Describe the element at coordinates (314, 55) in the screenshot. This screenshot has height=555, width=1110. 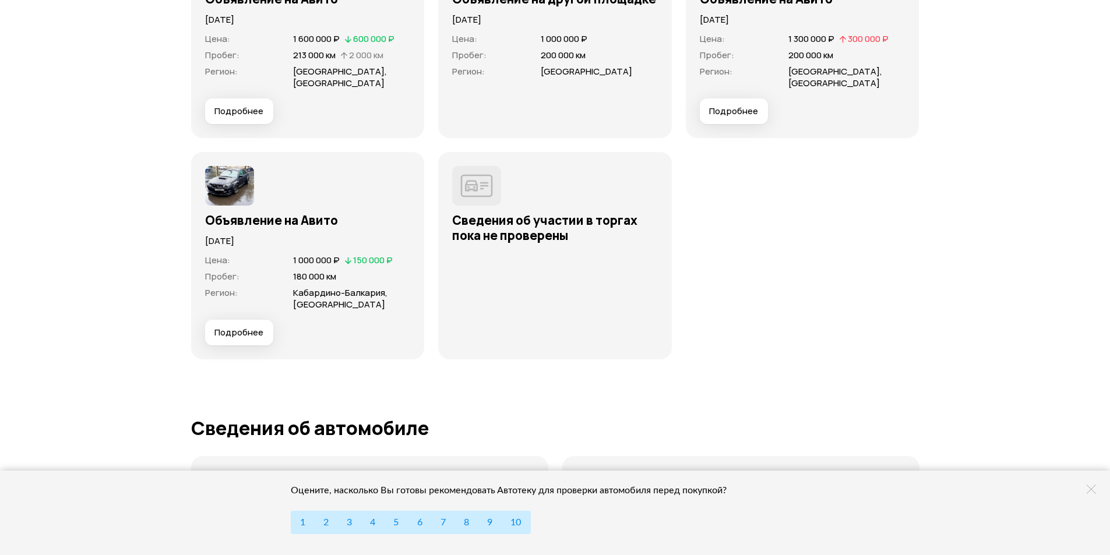
I see `span: 213 000 км` at that location.